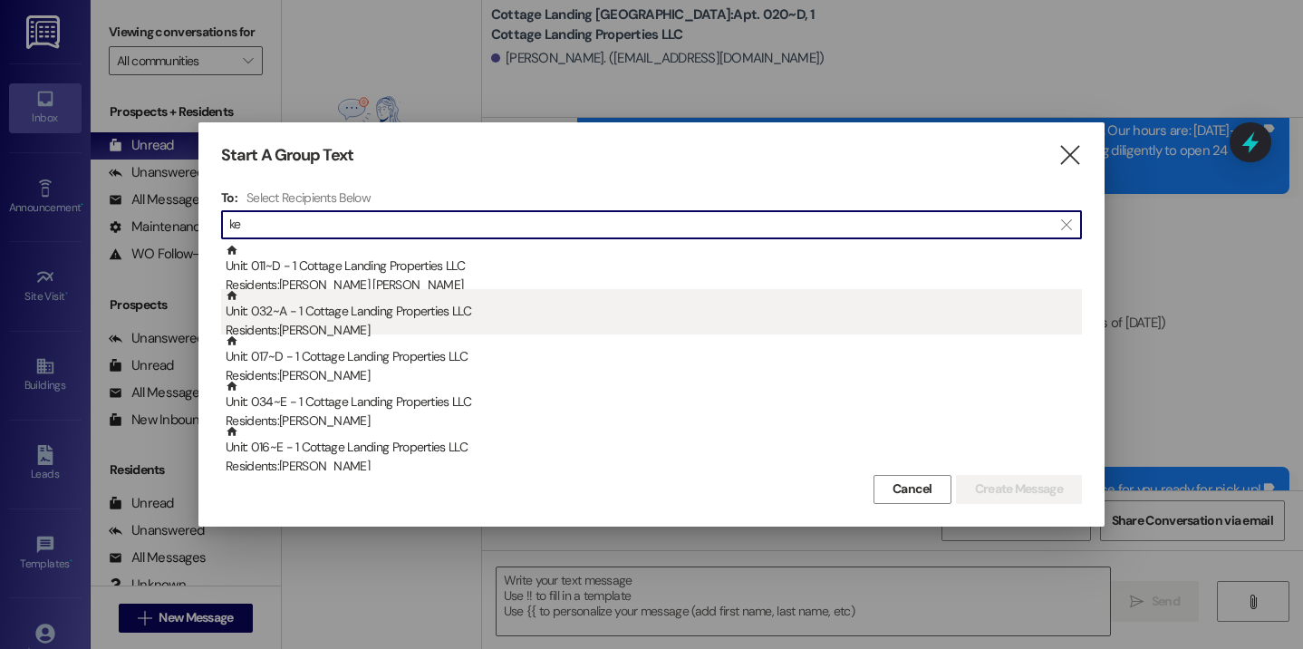  I want to click on input: Search for any contact or apartment, so click(641, 225).